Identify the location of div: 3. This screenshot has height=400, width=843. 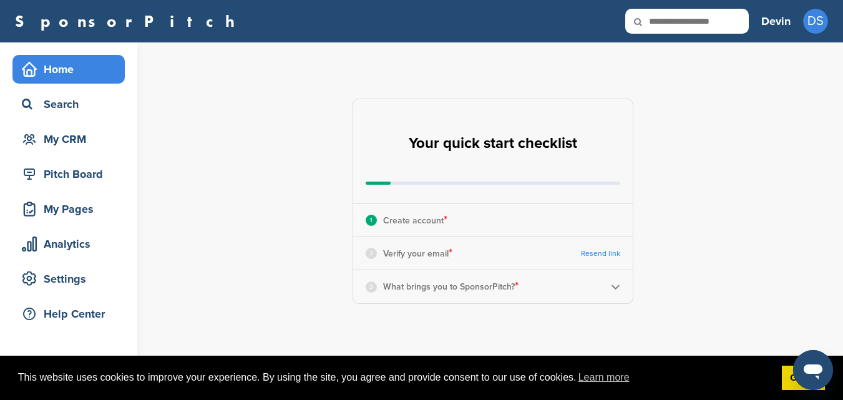
(371, 287).